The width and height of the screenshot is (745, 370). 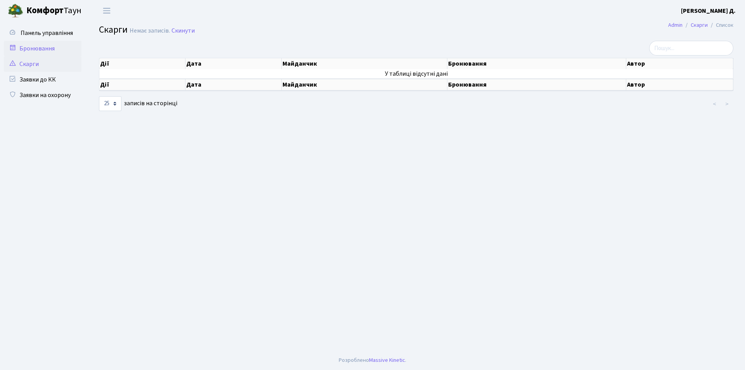 What do you see at coordinates (113, 29) in the screenshot?
I see `span: Скарги` at bounding box center [113, 29].